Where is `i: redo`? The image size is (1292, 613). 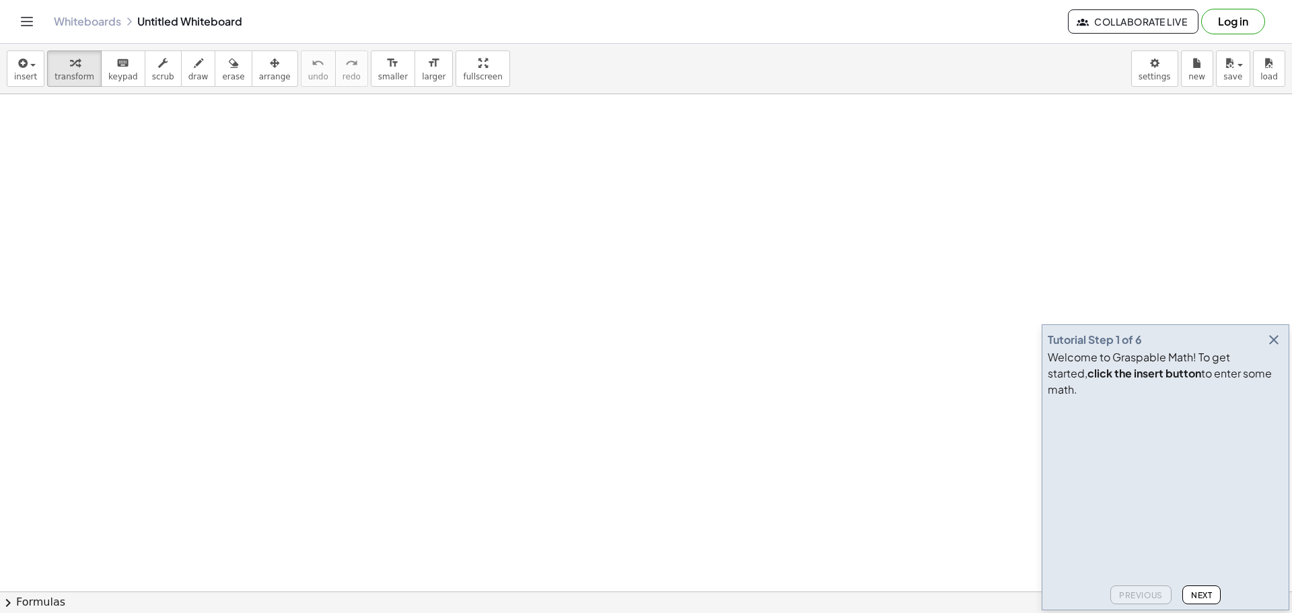 i: redo is located at coordinates (351, 63).